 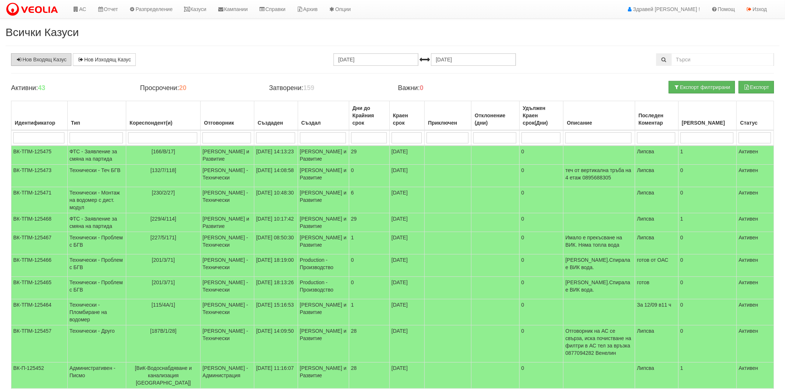 What do you see at coordinates (407, 116) in the screenshot?
I see `th: Краен срок: No sort applied, activate to apply an ascending sort` at bounding box center [407, 116].